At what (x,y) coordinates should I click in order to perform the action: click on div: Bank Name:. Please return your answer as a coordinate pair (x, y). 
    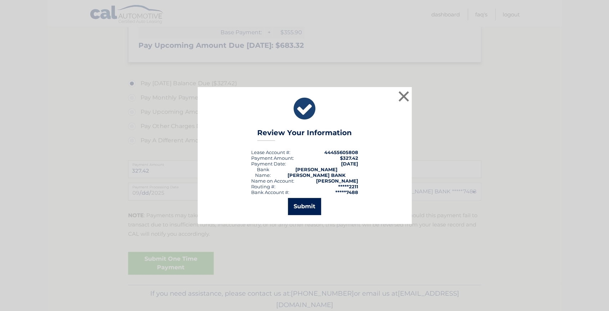
    Looking at the image, I should click on (263, 172).